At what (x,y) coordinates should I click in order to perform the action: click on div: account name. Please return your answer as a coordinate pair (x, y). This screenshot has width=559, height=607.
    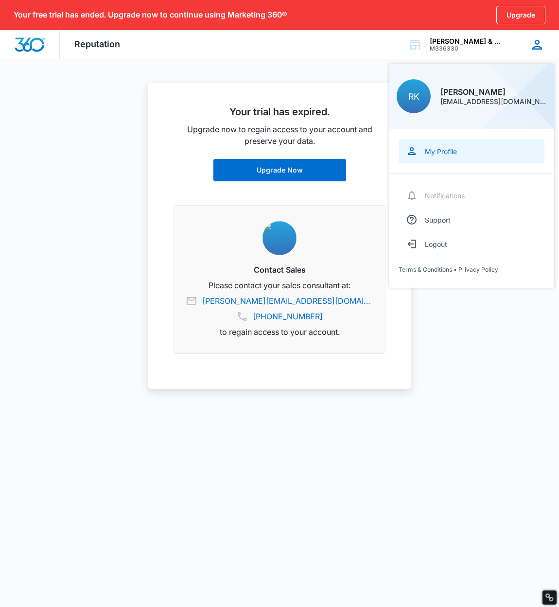
    Looking at the image, I should click on (465, 41).